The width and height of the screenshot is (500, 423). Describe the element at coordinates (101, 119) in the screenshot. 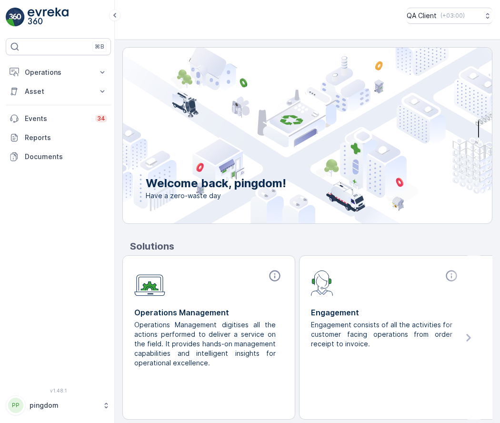

I see `p: 34` at that location.